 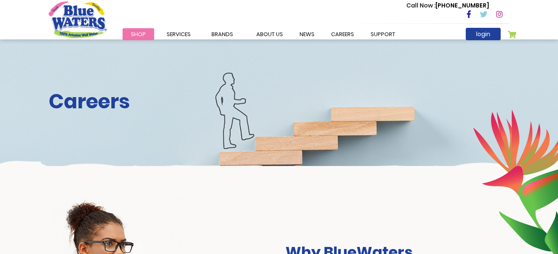 What do you see at coordinates (138, 34) in the screenshot?
I see `span: Shop` at bounding box center [138, 34].